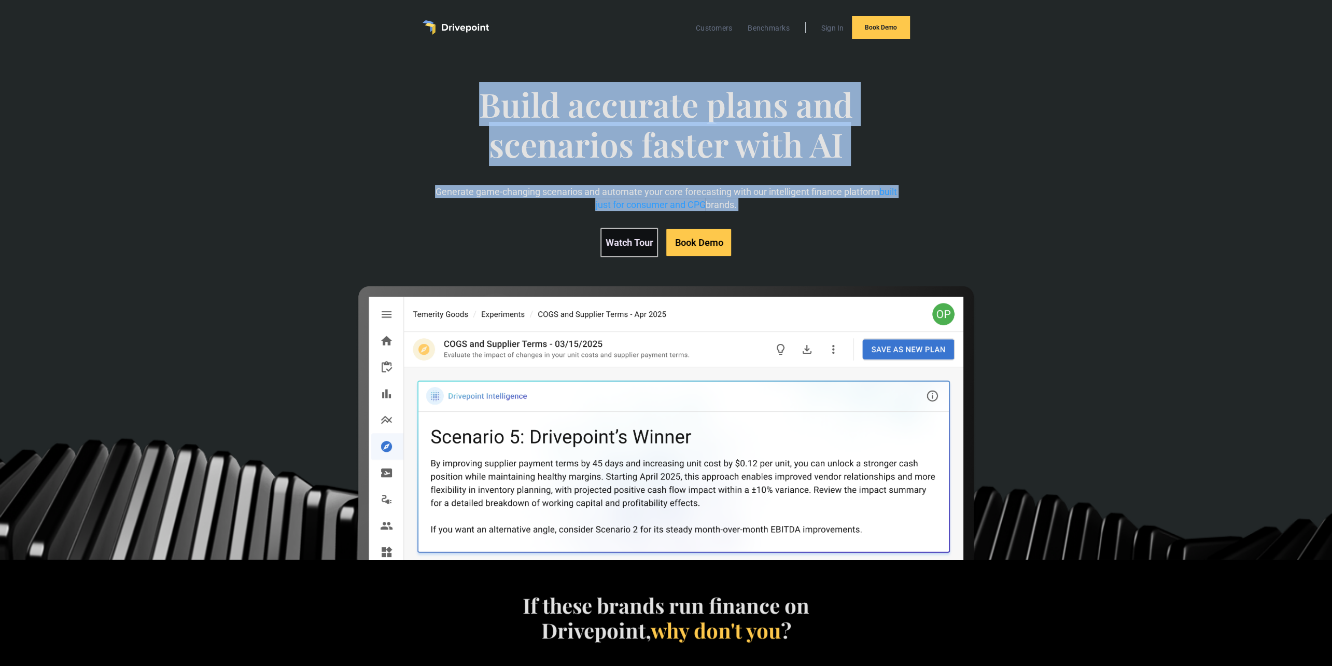 Image resolution: width=1332 pixels, height=666 pixels. What do you see at coordinates (666, 135) in the screenshot?
I see `span: Build accurate plans and scenarios faster with AI` at bounding box center [666, 135].